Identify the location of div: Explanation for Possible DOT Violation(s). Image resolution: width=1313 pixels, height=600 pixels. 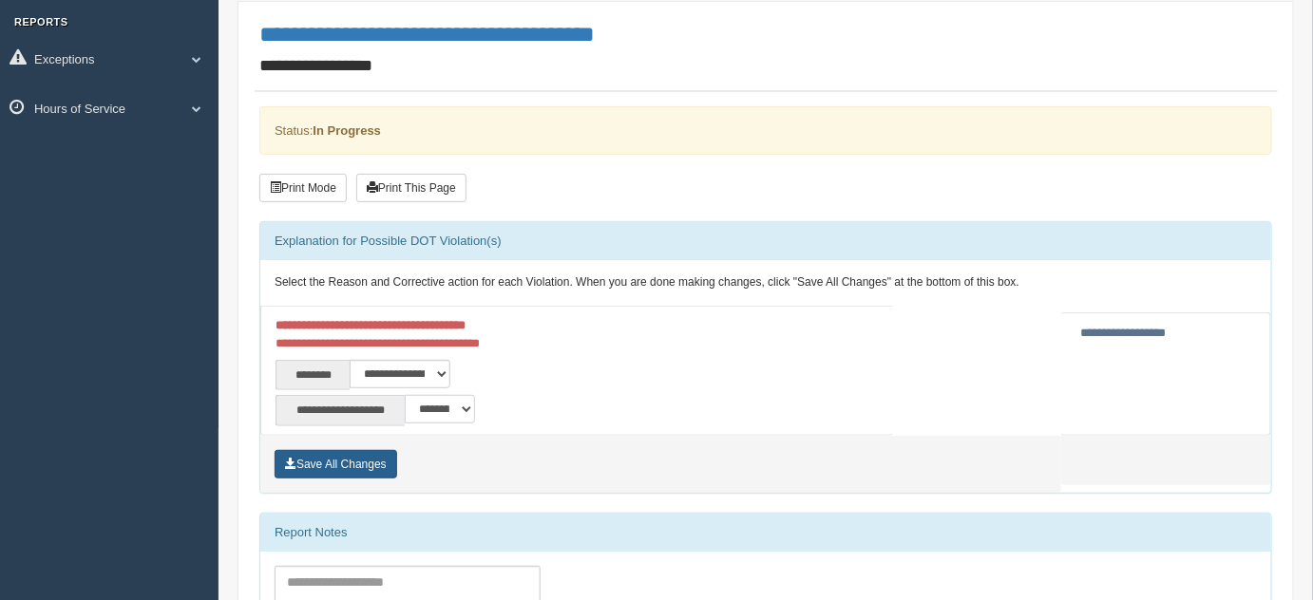
(766, 241).